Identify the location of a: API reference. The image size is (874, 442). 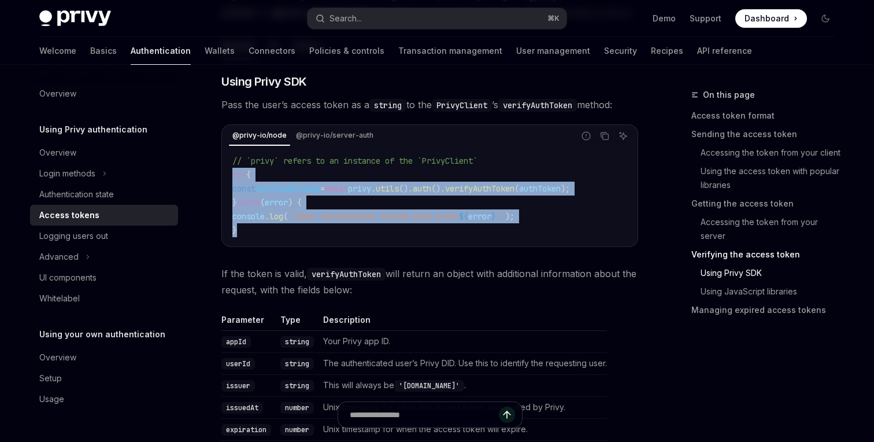
(724, 51).